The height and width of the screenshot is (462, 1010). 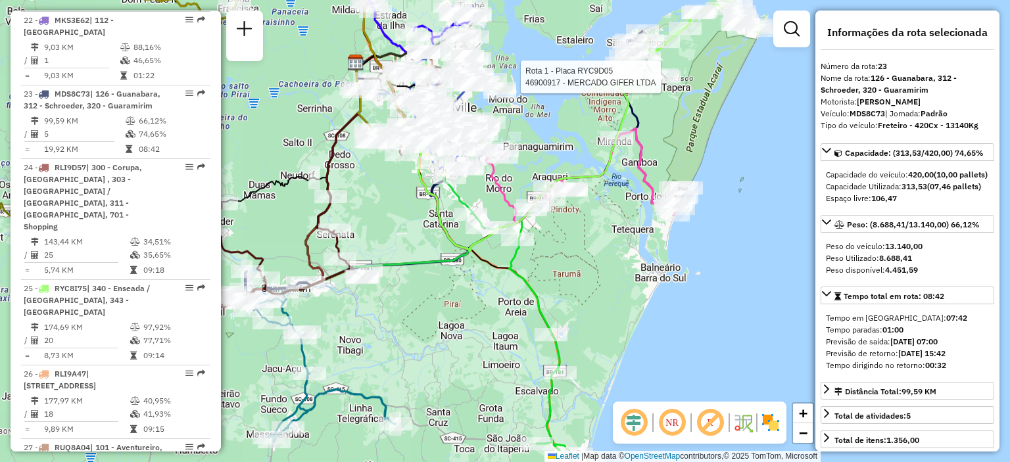 What do you see at coordinates (743, 423) in the screenshot?
I see `img: Fluxo de ruas` at bounding box center [743, 423].